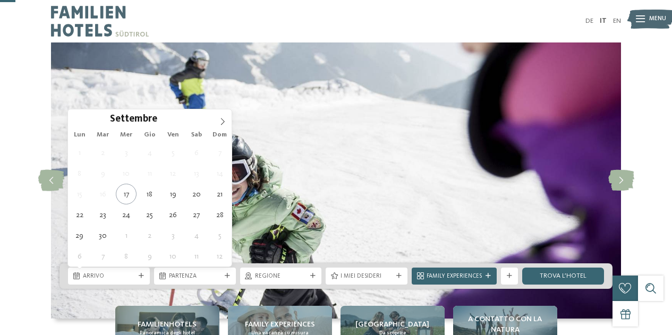 The image size is (672, 335). Describe the element at coordinates (196, 256) in the screenshot. I see `span: Ottobre 11, 2025` at that location.